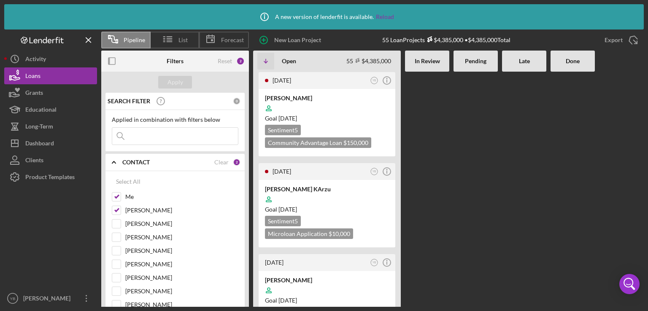  What do you see at coordinates (51, 93) in the screenshot?
I see `button: Grants` at bounding box center [51, 93].